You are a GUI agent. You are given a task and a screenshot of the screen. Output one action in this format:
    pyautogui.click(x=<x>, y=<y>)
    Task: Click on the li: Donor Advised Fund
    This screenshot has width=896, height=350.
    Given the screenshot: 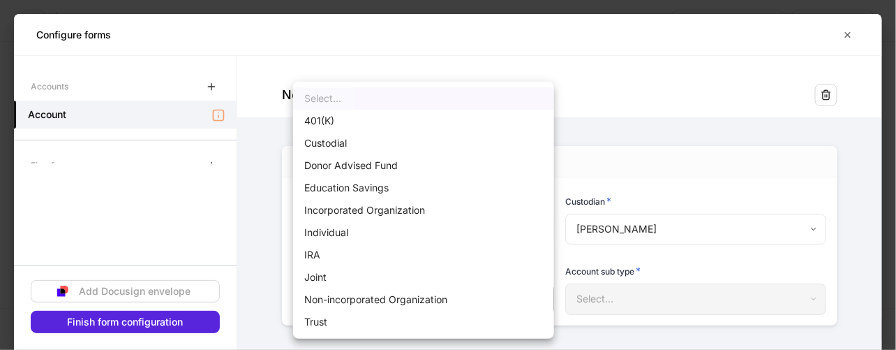 What is the action you would take?
    pyautogui.click(x=423, y=165)
    